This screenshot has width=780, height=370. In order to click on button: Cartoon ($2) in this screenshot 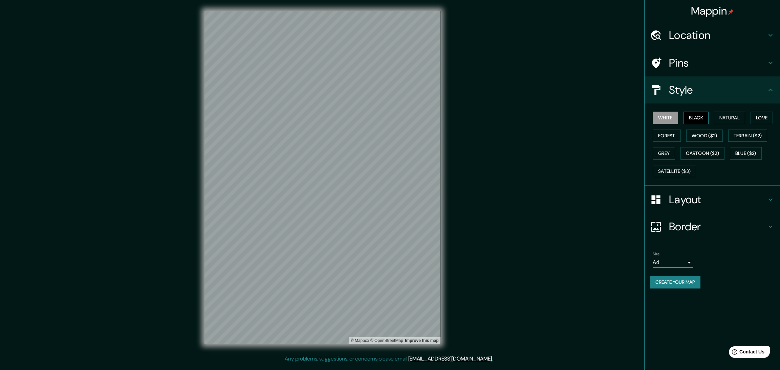, I will do `click(702, 153)`.